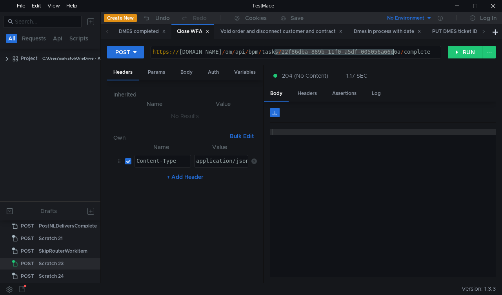 The width and height of the screenshot is (502, 295). Describe the element at coordinates (79, 38) in the screenshot. I see `button: Scripts` at that location.